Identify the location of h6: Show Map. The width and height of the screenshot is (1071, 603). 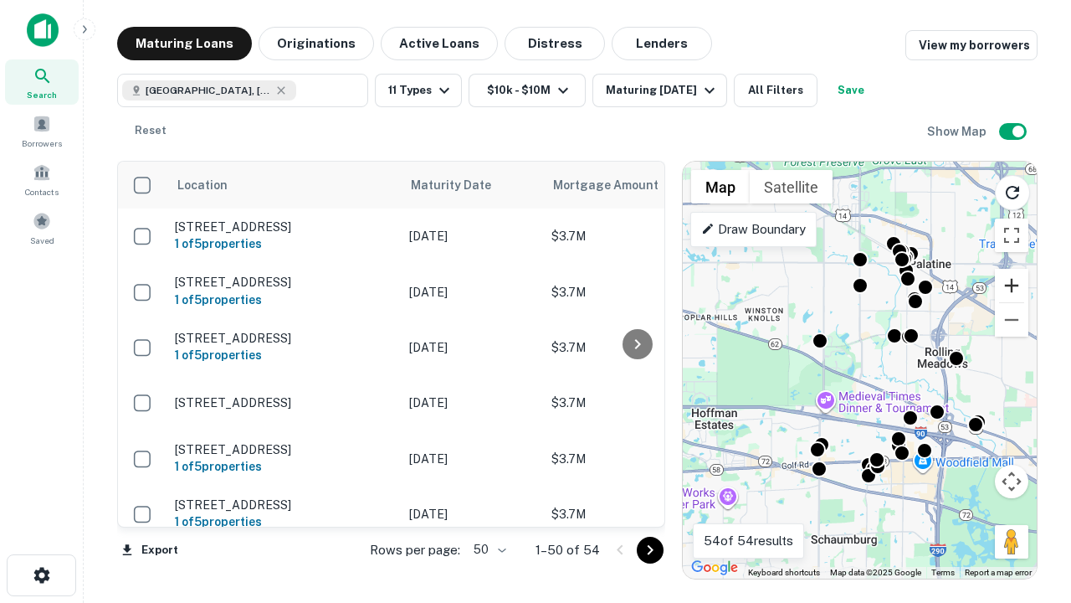
(958, 131).